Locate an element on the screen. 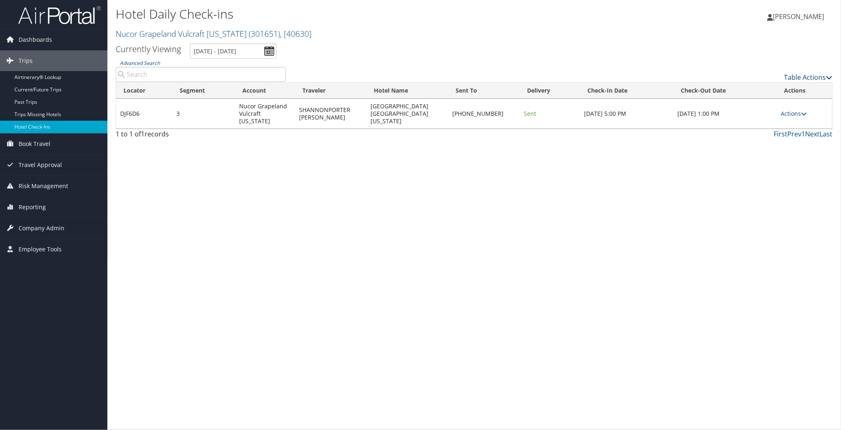 Image resolution: width=841 pixels, height=430 pixels. a: Last is located at coordinates (826, 134).